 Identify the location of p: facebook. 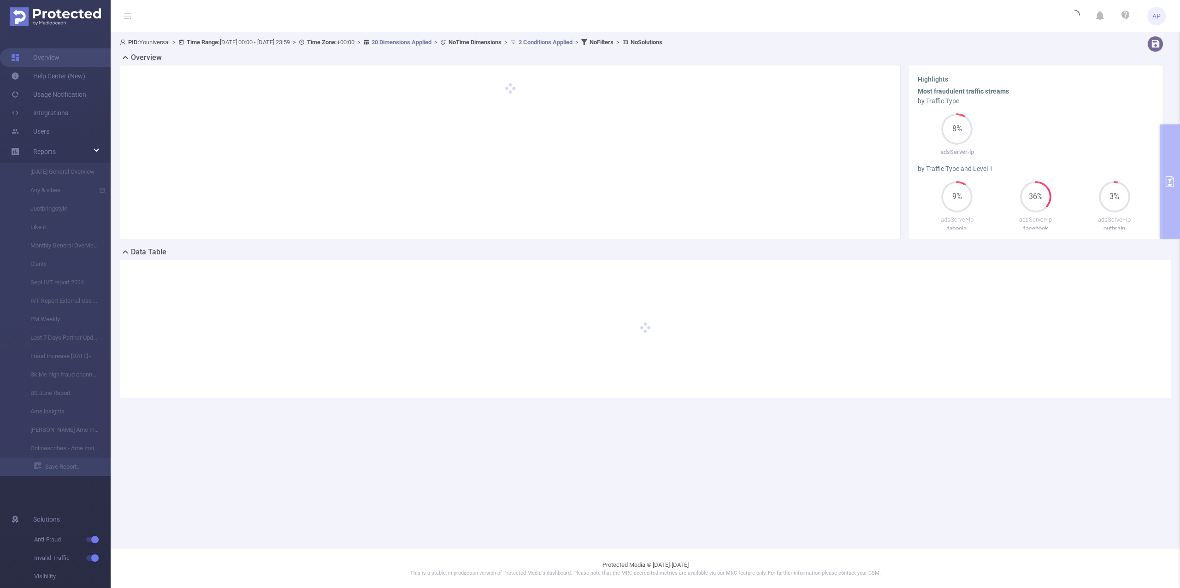
(1035, 229).